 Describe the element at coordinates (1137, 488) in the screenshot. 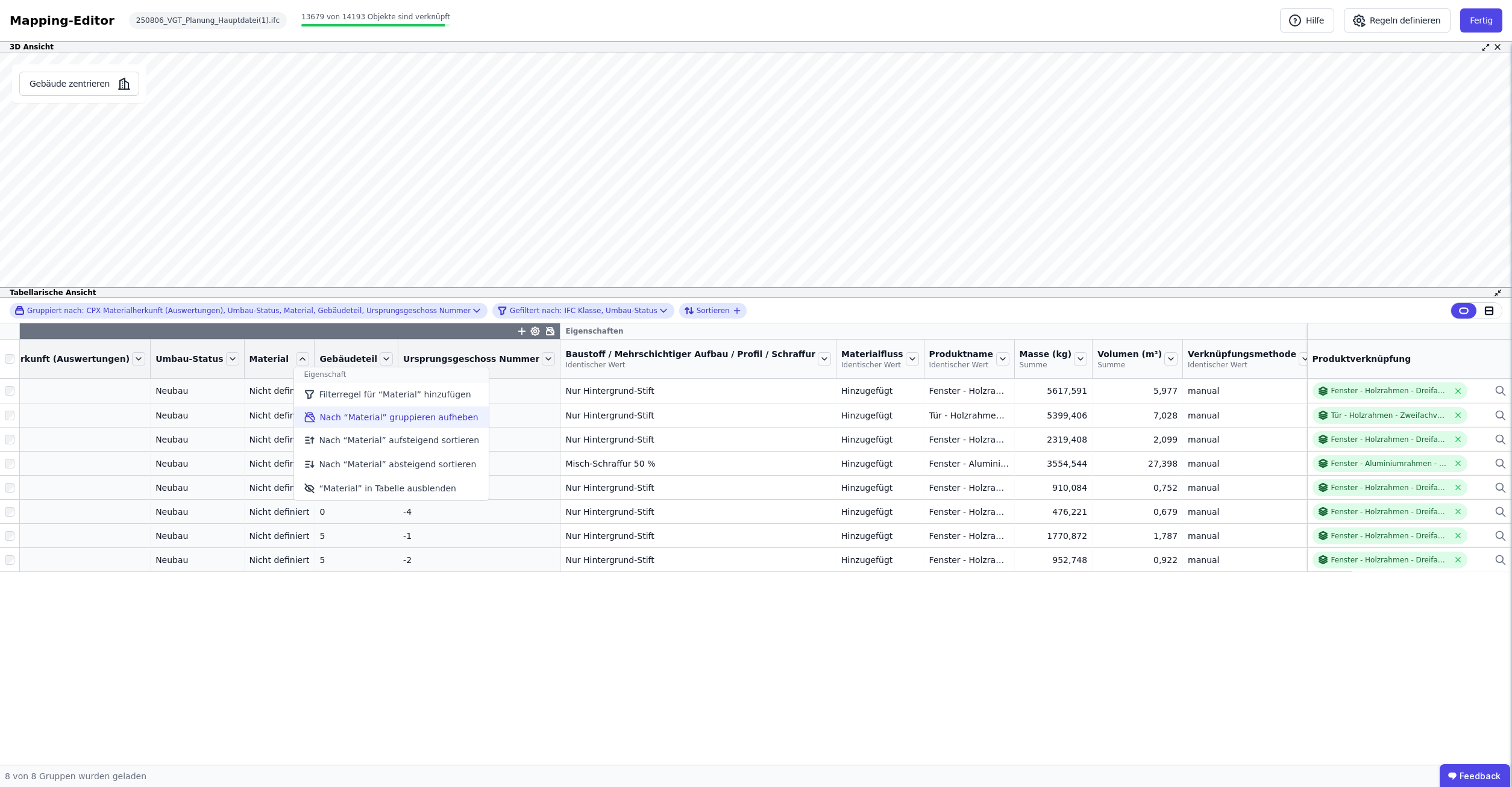

I see `div: 0,752` at that location.